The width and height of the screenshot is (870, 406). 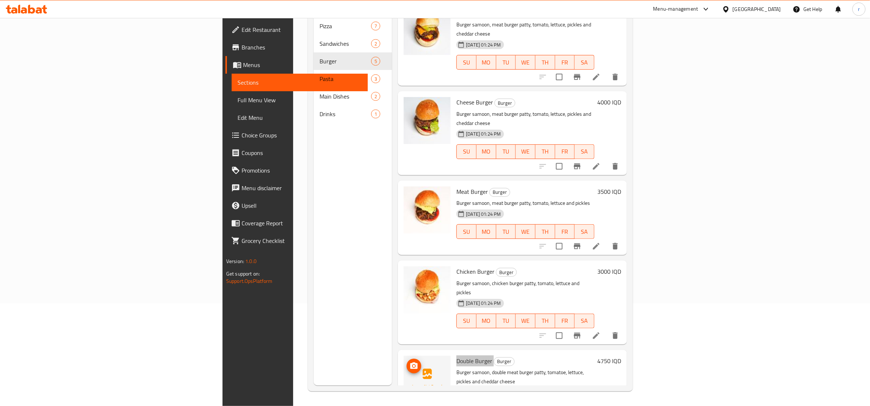 I want to click on div: Main Dishes2, so click(x=353, y=96).